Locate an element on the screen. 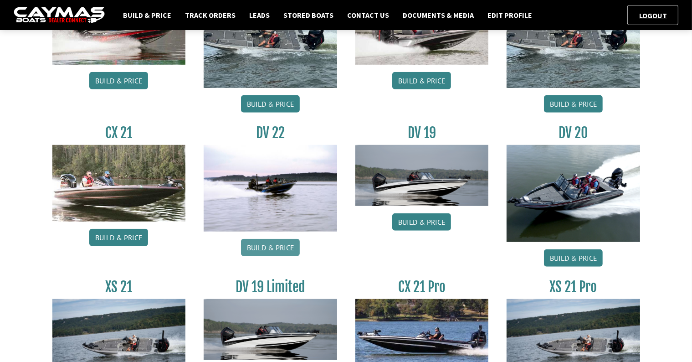  h3: CX 21 is located at coordinates (119, 133).